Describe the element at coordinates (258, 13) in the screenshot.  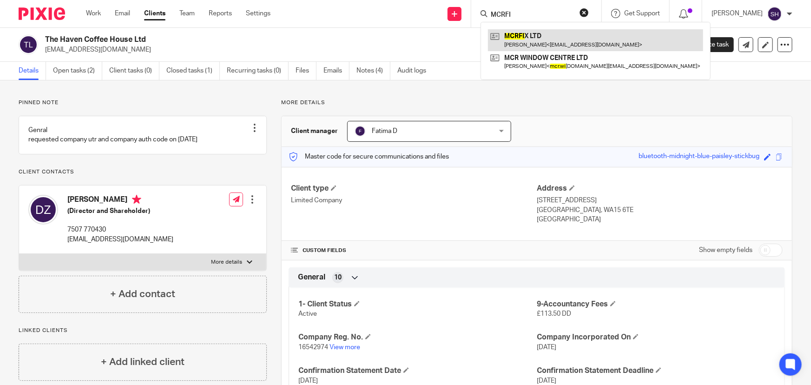
I see `a: Settings` at that location.